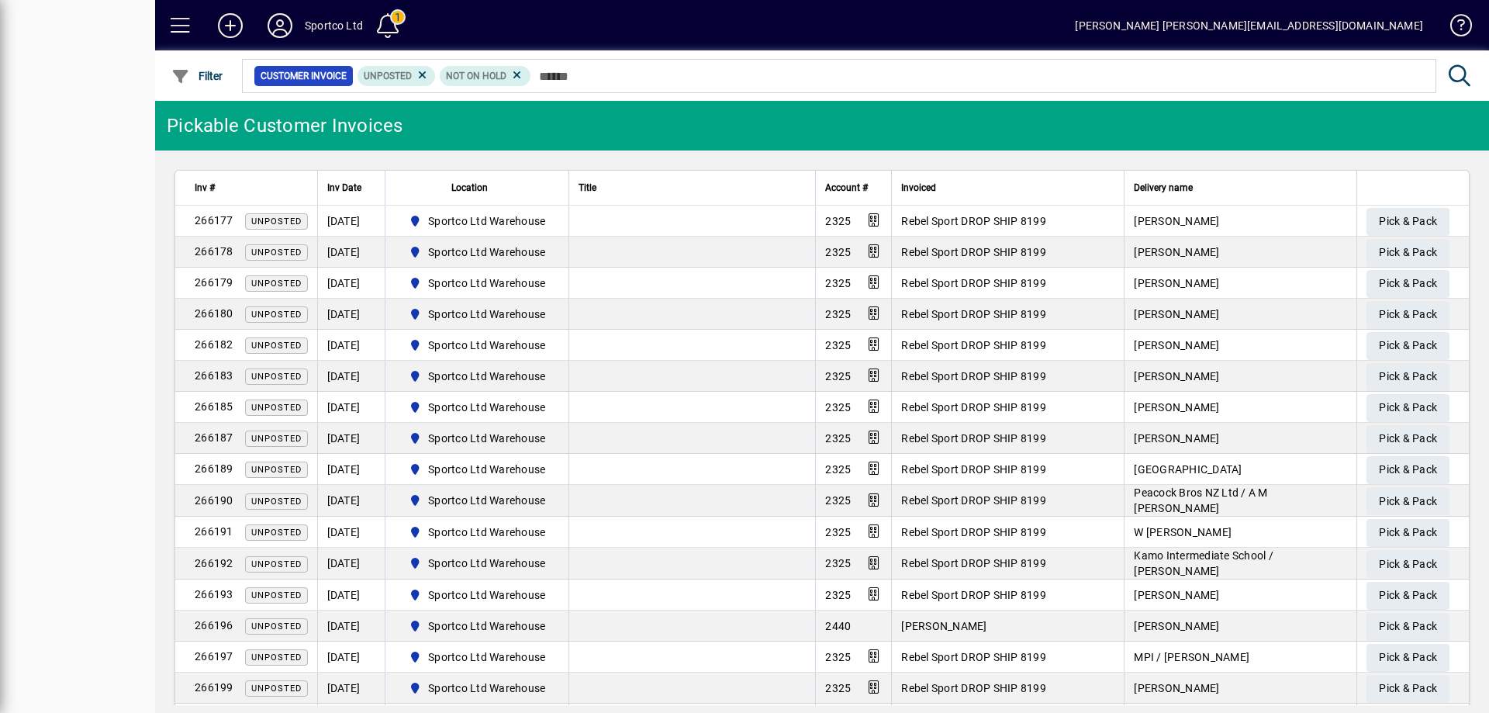  What do you see at coordinates (853, 188) in the screenshot?
I see `div: Account #` at bounding box center [853, 188].